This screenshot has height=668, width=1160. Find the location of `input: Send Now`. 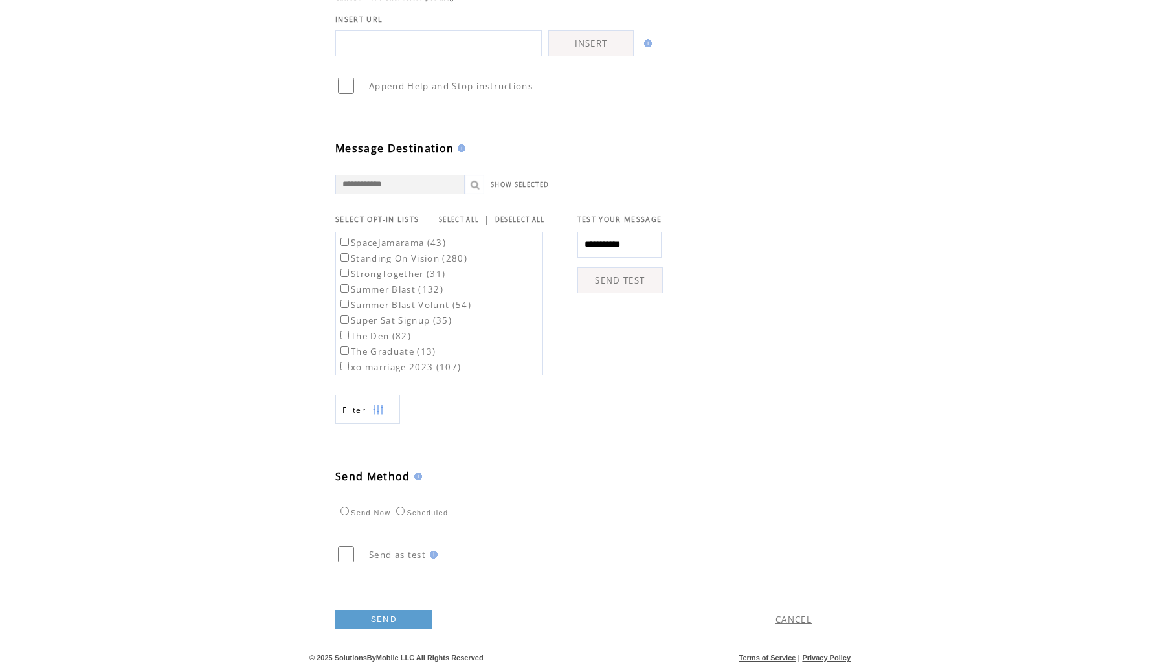

input: Send Now is located at coordinates (344, 511).